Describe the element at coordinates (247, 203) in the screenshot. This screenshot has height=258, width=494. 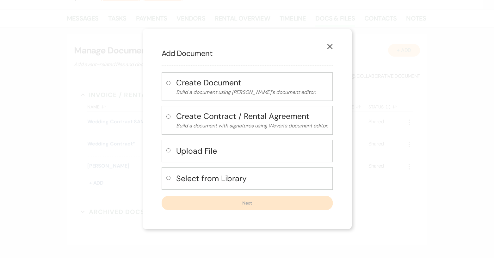
I see `button: Next` at that location.